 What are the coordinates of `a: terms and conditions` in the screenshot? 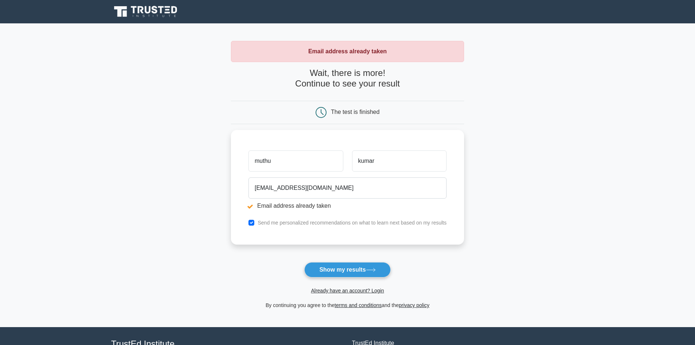 It's located at (358, 305).